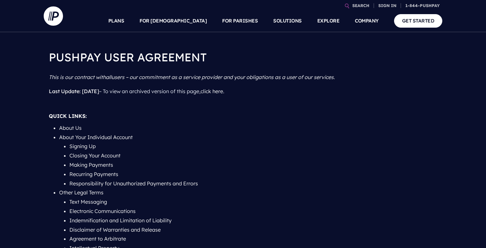 The width and height of the screenshot is (486, 248). Describe the element at coordinates (103, 211) in the screenshot. I see `a: Electronic Communications` at that location.